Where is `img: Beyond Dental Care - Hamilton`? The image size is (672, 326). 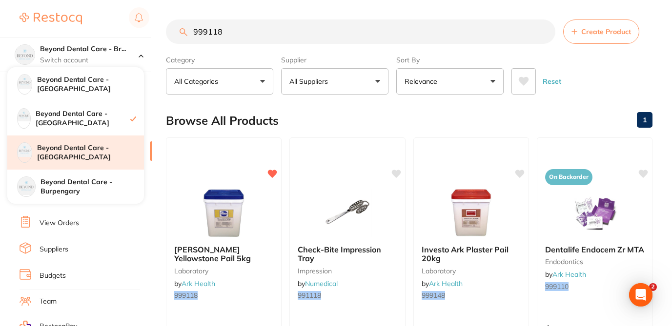 img: Beyond Dental Care - Hamilton is located at coordinates (24, 150).